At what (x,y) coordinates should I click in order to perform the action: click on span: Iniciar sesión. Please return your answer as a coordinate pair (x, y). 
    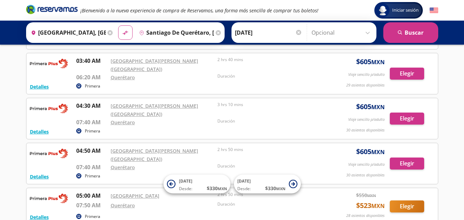
    Looking at the image, I should click on (405, 10).